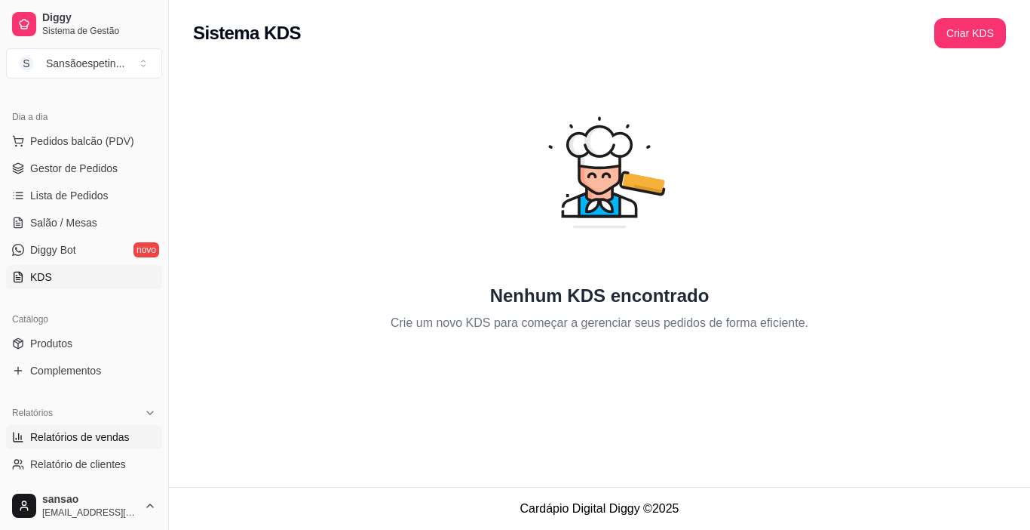 The image size is (1030, 530). What do you see at coordinates (84, 195) in the screenshot?
I see `a: Lista de Pedidos` at bounding box center [84, 195].